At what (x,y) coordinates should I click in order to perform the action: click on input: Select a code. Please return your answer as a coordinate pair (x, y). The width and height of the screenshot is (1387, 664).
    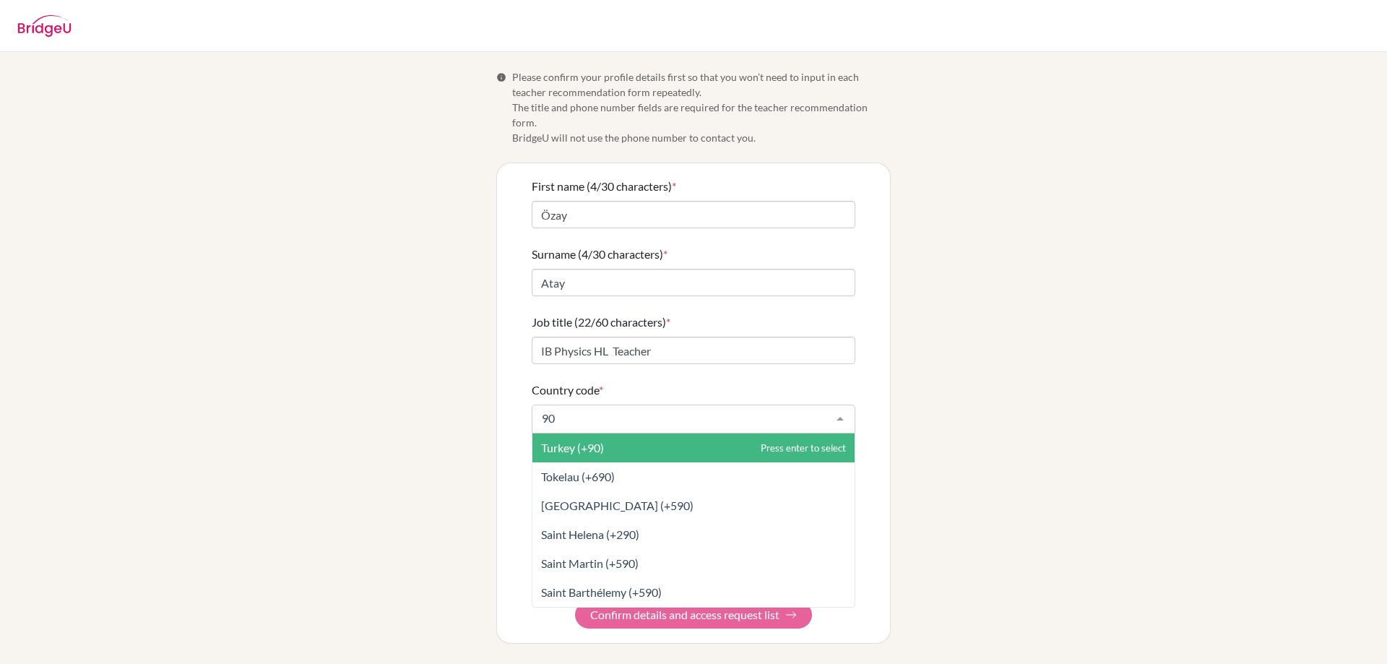
    Looking at the image, I should click on (682, 418).